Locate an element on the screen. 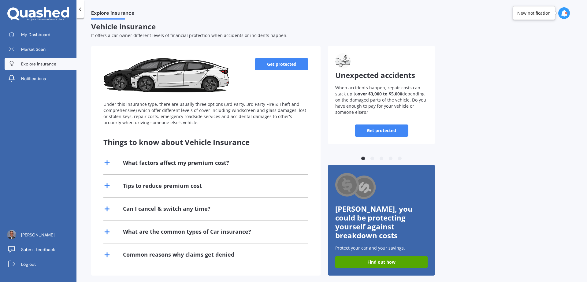 Image resolution: width=587 pixels, height=282 pixels. button: 5 is located at coordinates (400, 159).